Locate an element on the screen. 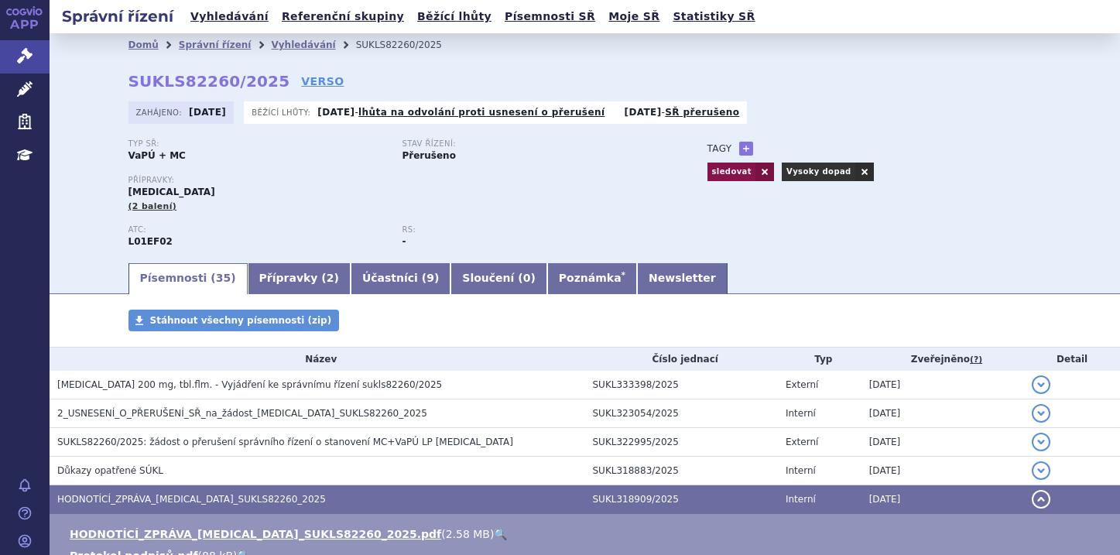 The height and width of the screenshot is (555, 1120). span: 2.58 MB is located at coordinates (468, 534).